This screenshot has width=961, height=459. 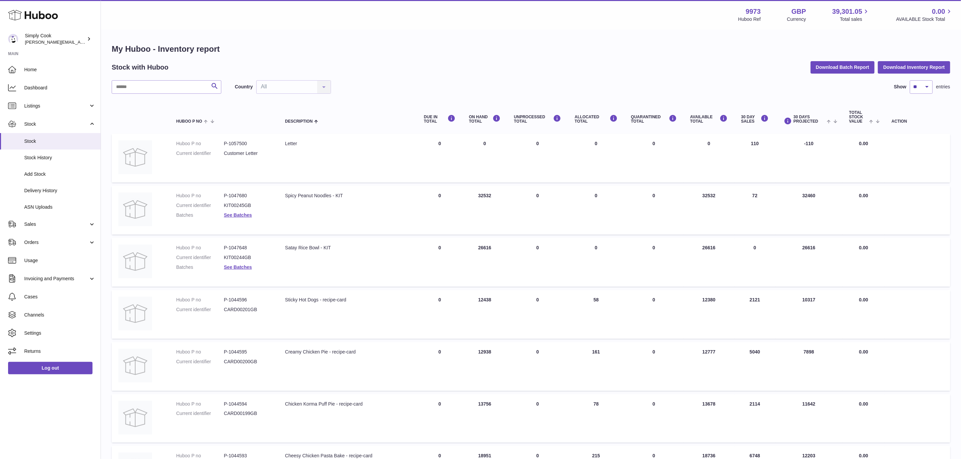 What do you see at coordinates (755, 314) in the screenshot?
I see `td: 2121` at bounding box center [755, 314].